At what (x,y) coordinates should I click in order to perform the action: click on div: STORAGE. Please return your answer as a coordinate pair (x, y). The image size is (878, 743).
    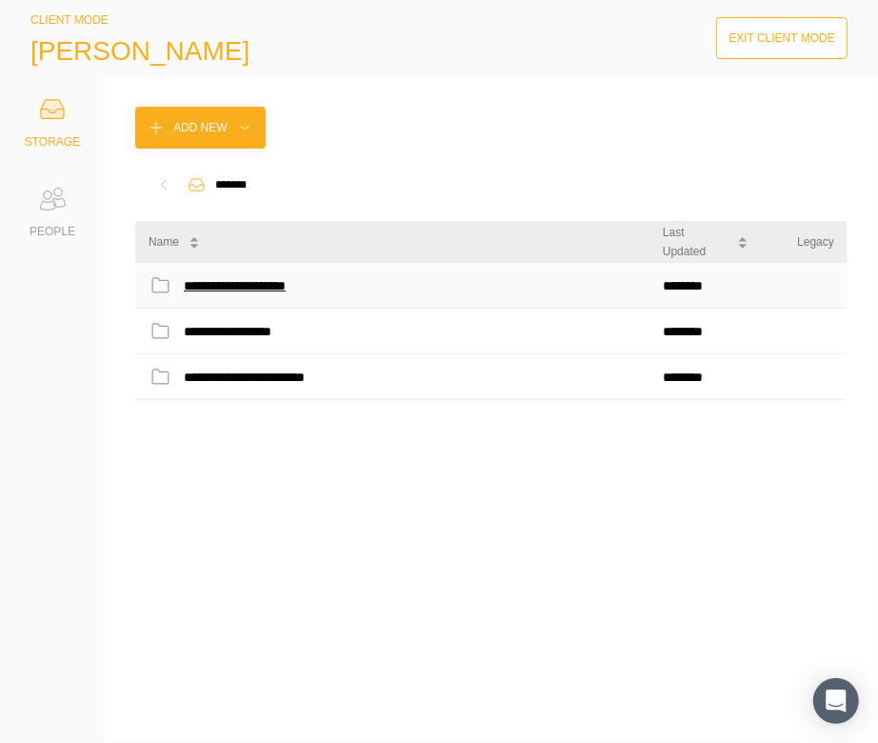
    Looking at the image, I should click on (52, 142).